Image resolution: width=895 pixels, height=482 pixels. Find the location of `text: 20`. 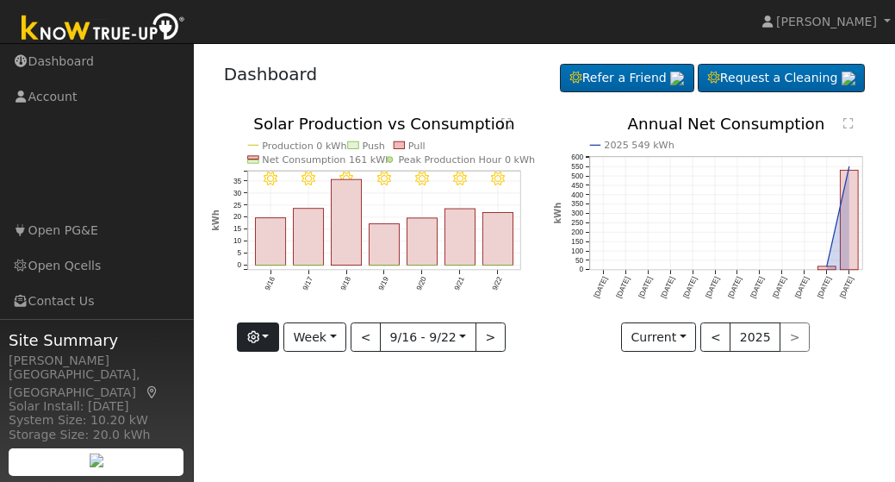

text: 20 is located at coordinates (237, 217).